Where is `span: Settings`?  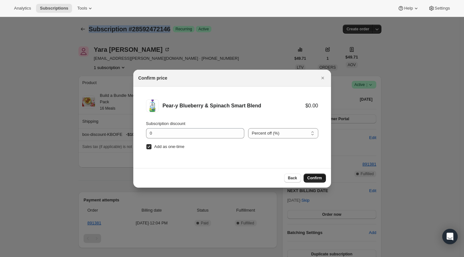
span: Settings is located at coordinates (443, 8).